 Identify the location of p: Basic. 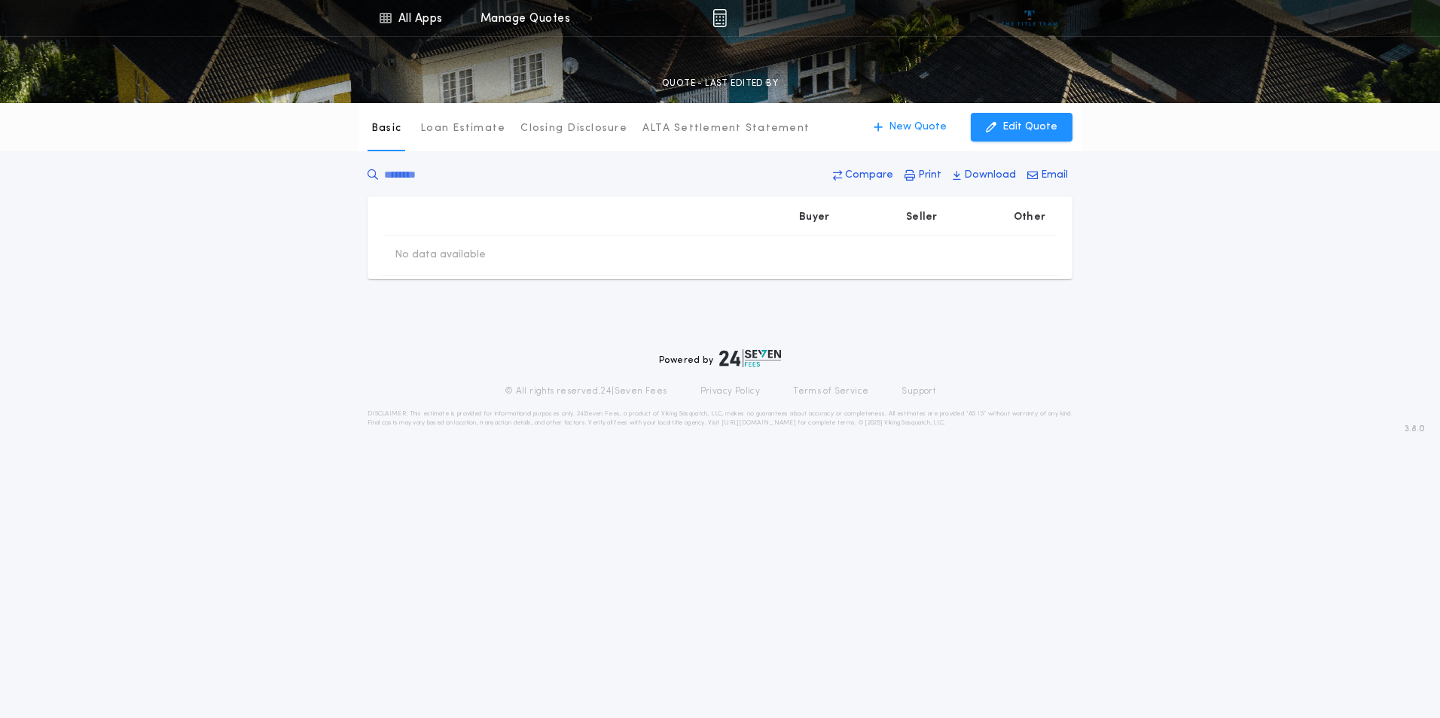
(386, 129).